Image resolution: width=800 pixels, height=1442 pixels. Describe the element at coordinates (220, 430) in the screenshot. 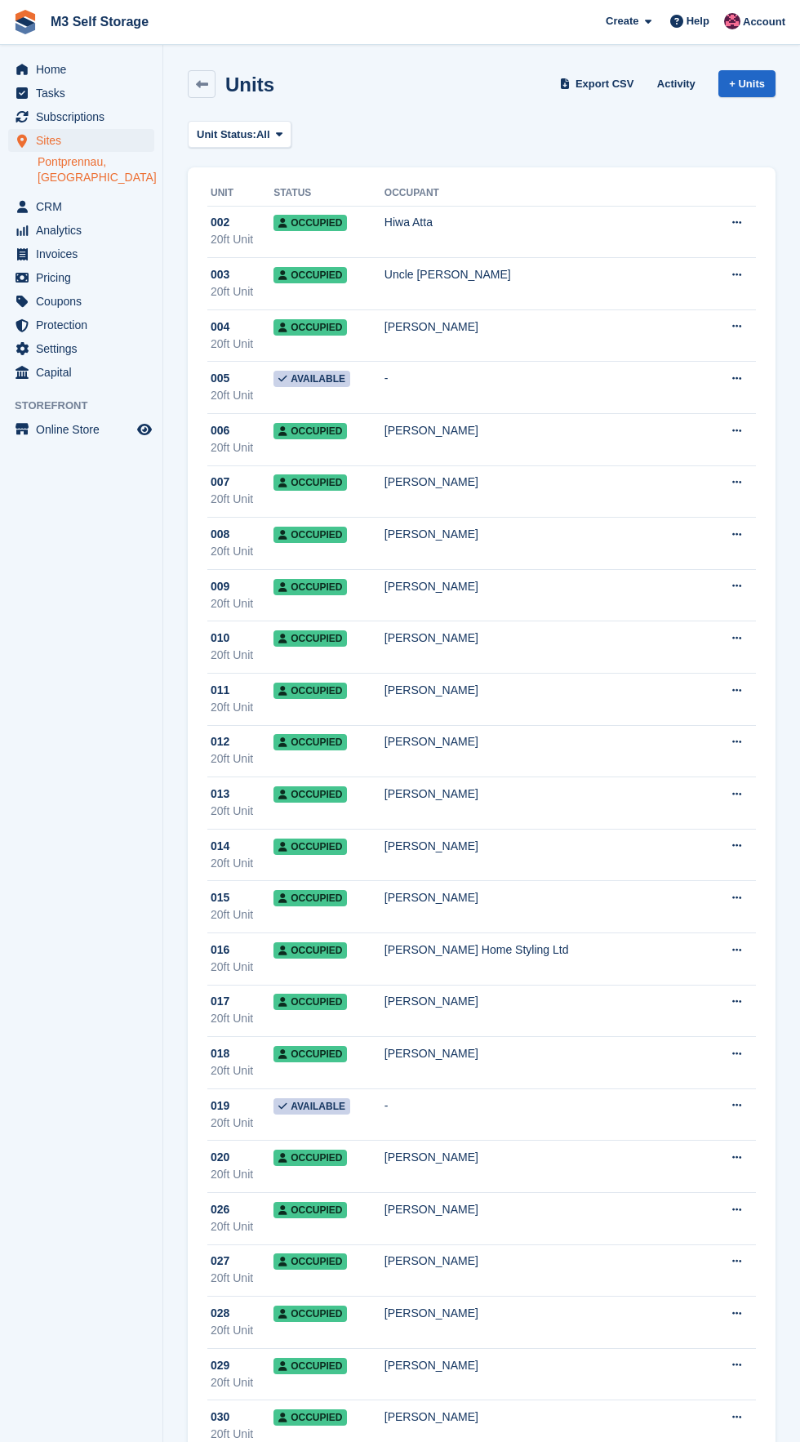

I see `span: 006` at that location.